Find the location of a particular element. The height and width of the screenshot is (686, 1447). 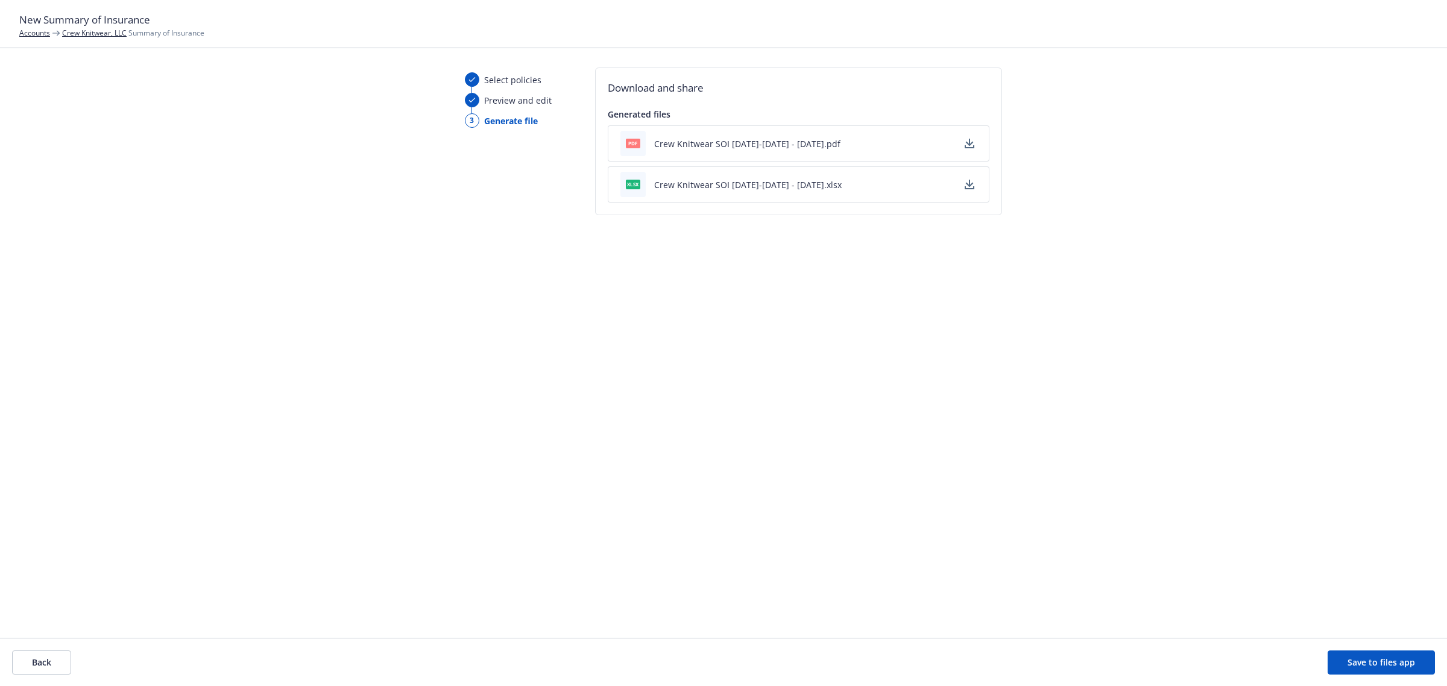

h2: Download and share is located at coordinates (798, 88).